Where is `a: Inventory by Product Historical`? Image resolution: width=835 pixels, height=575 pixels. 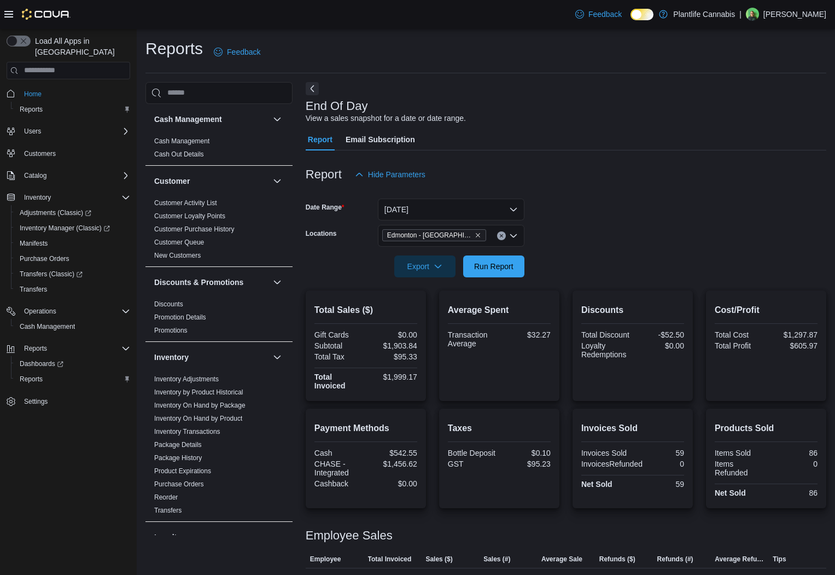
a: Inventory by Product Historical is located at coordinates (198, 392).